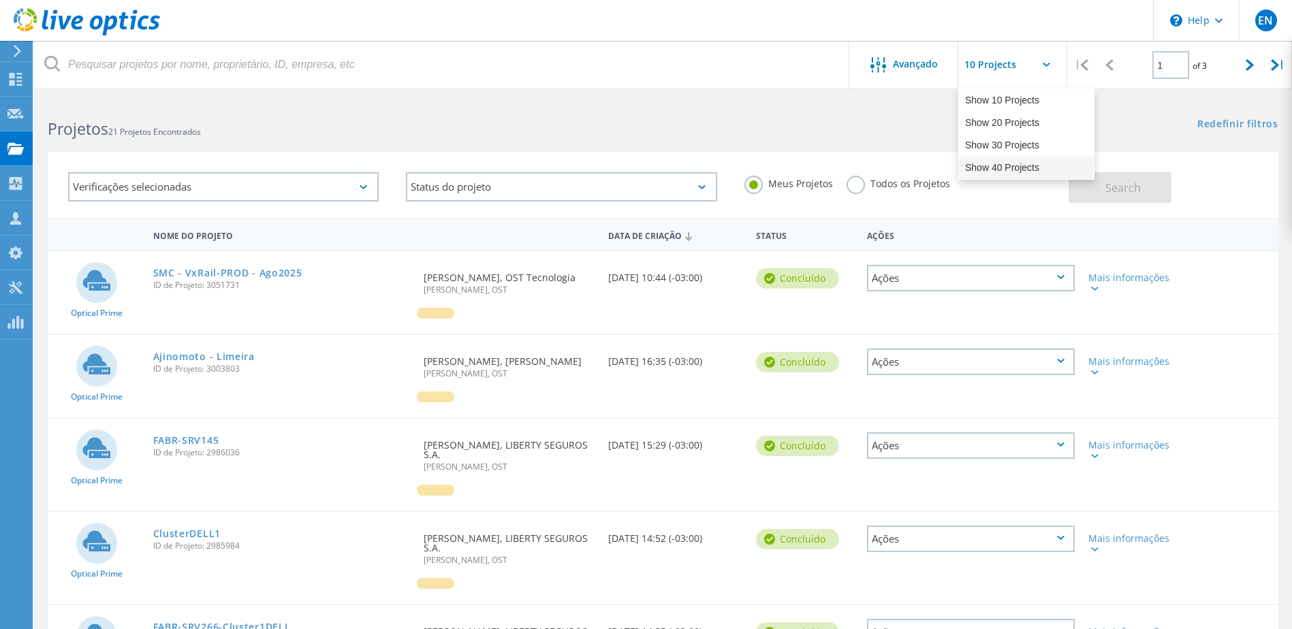 Image resolution: width=1292 pixels, height=629 pixels. I want to click on span: of 3, so click(1199, 65).